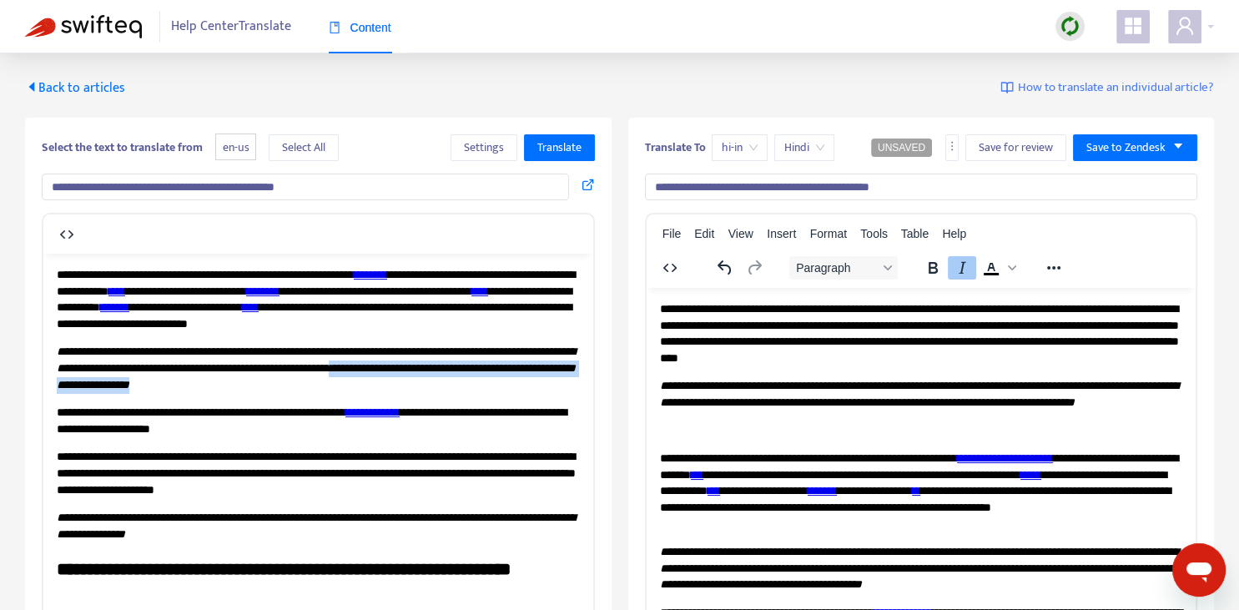 This screenshot has height=610, width=1239. What do you see at coordinates (933, 268) in the screenshot?
I see `button: Bold` at bounding box center [933, 268].